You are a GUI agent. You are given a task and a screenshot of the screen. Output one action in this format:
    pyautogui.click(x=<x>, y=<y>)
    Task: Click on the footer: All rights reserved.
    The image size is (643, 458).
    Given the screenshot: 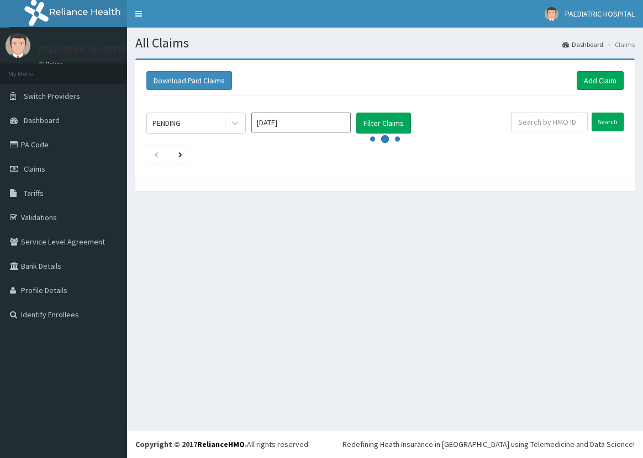 What is the action you would take?
    pyautogui.click(x=385, y=444)
    